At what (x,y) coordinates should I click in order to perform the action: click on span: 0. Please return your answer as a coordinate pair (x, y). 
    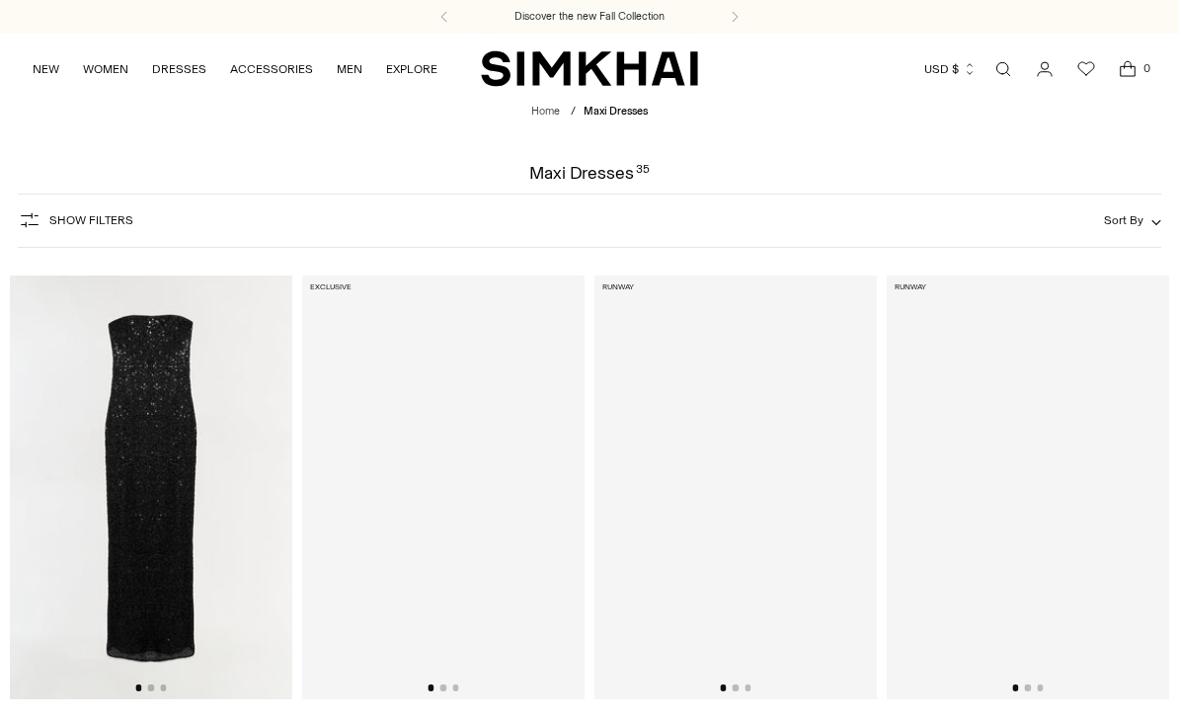
    Looking at the image, I should click on (1147, 68).